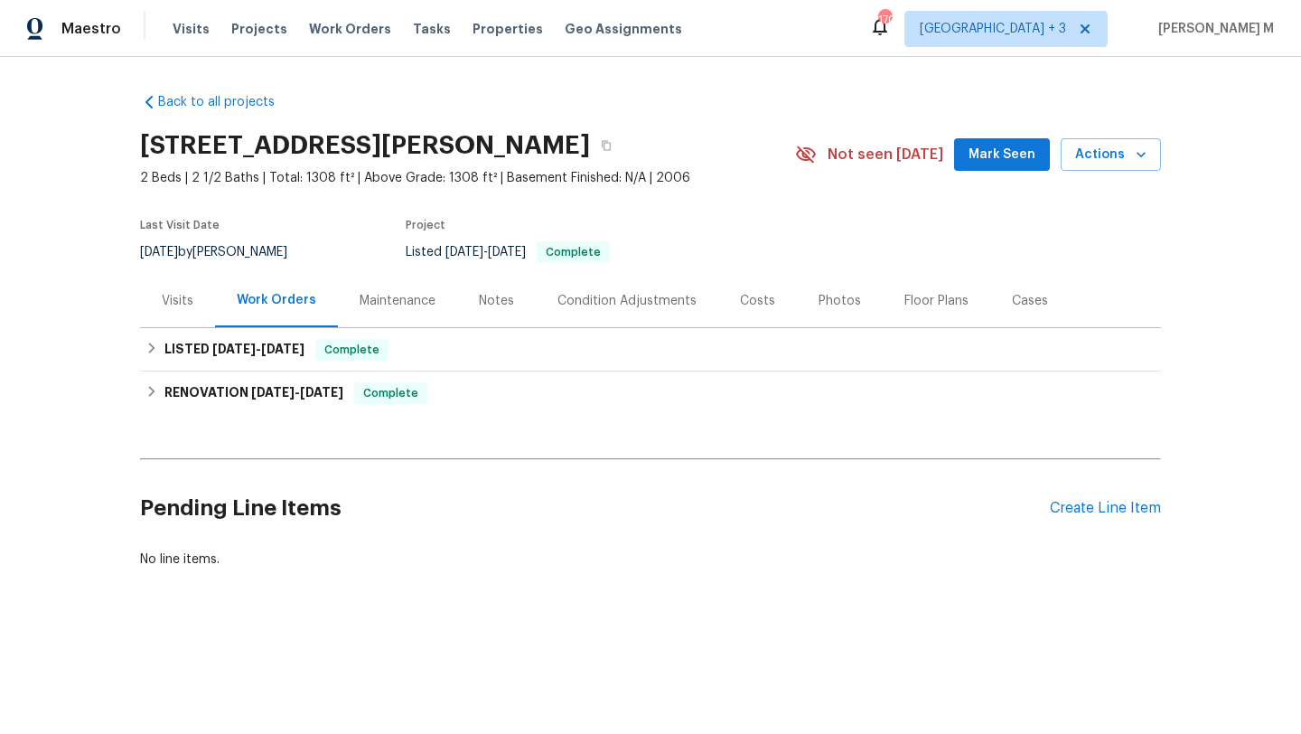 The width and height of the screenshot is (1301, 734). Describe the element at coordinates (884, 20) in the screenshot. I see `div: 170` at that location.